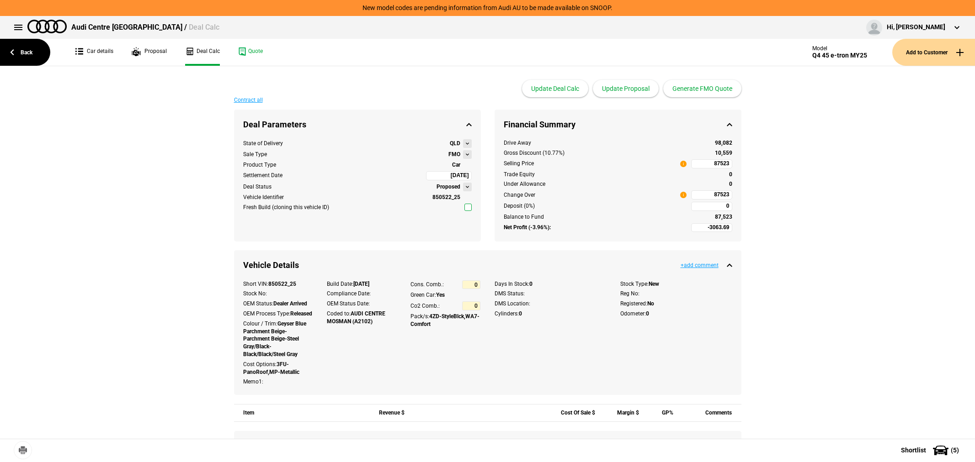 This screenshot has height=462, width=975. What do you see at coordinates (913, 451) in the screenshot?
I see `span: Shortlist` at bounding box center [913, 451].